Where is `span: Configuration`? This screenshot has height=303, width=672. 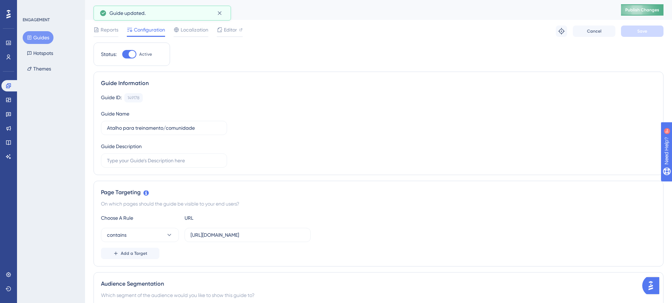
span: Configuration is located at coordinates (150, 30).